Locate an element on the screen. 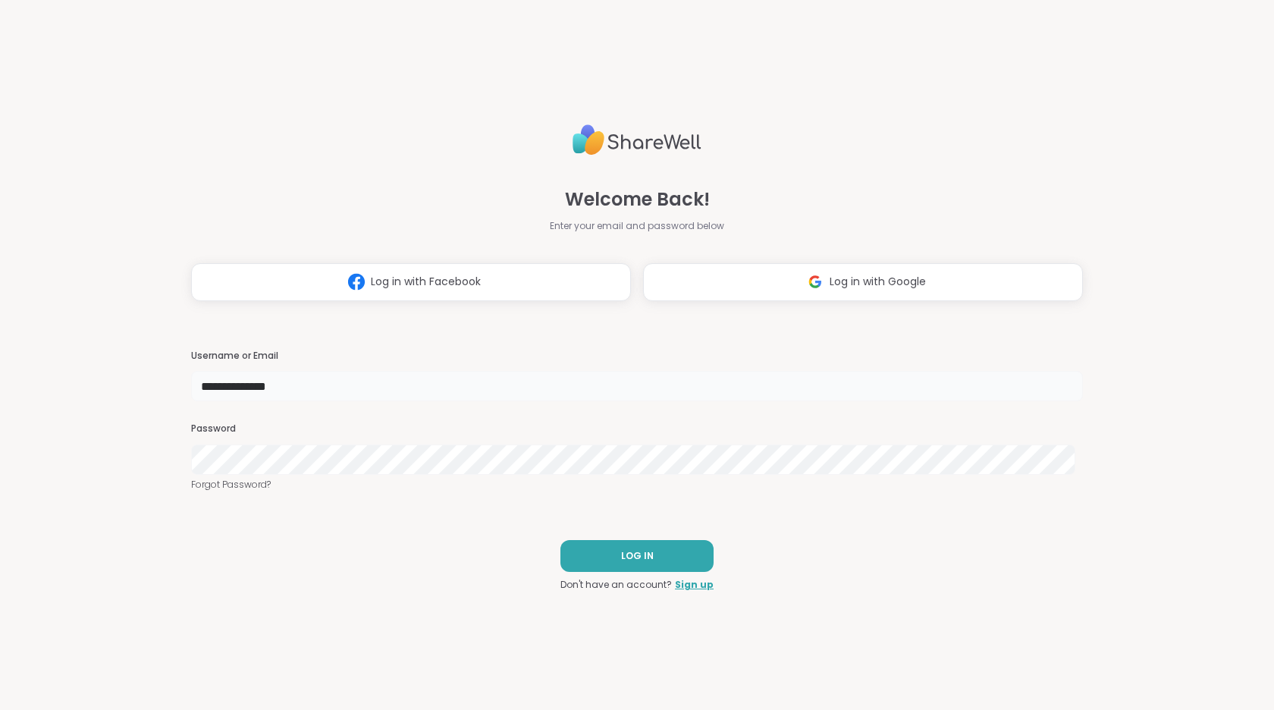 This screenshot has height=710, width=1274. button: Log in with Google is located at coordinates (863, 282).